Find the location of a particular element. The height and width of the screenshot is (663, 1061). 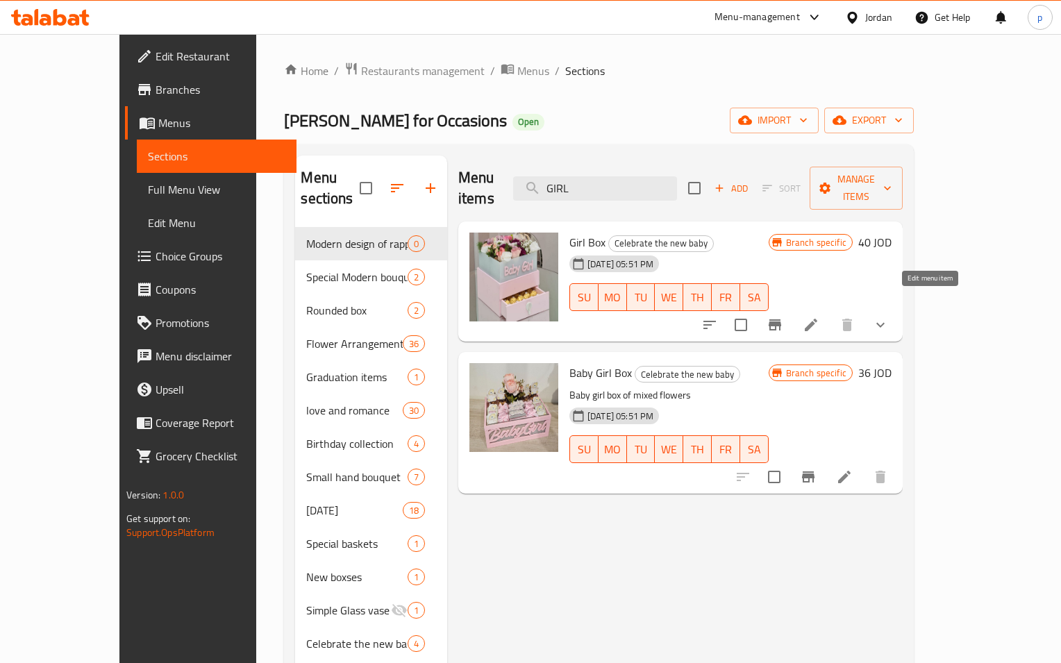

button: export is located at coordinates (869, 120).